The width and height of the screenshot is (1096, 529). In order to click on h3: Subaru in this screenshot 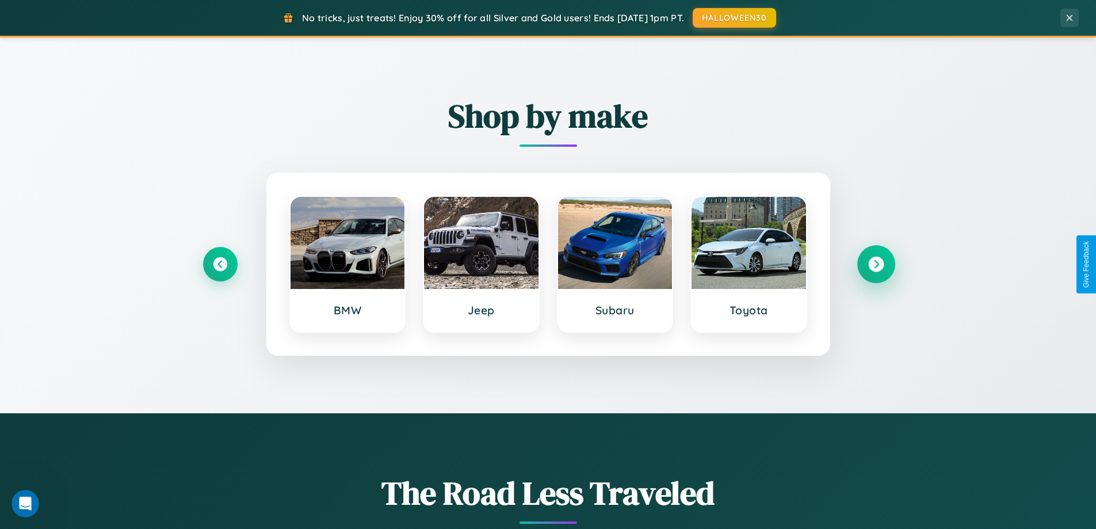, I will do `click(615, 310)`.